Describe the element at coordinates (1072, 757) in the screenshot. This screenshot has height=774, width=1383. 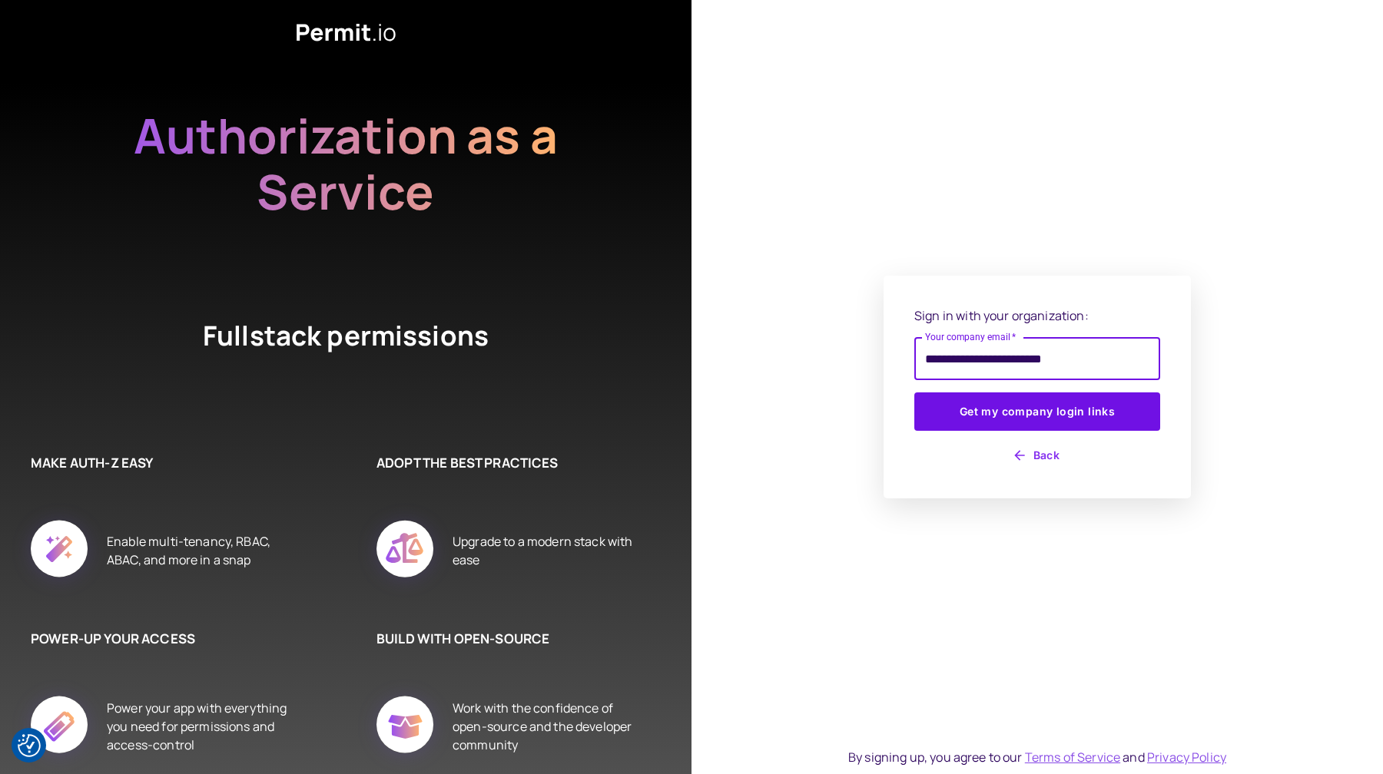
I see `a: Terms of Service` at that location.